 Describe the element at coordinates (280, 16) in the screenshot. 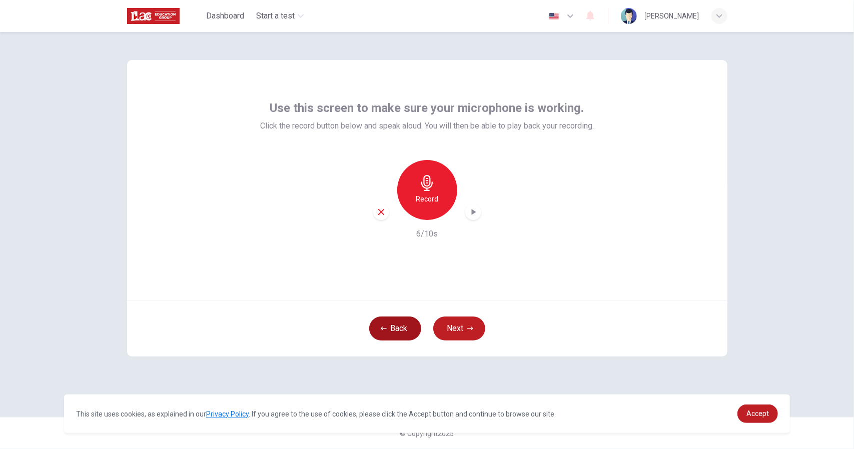

I see `button: Start a test` at that location.